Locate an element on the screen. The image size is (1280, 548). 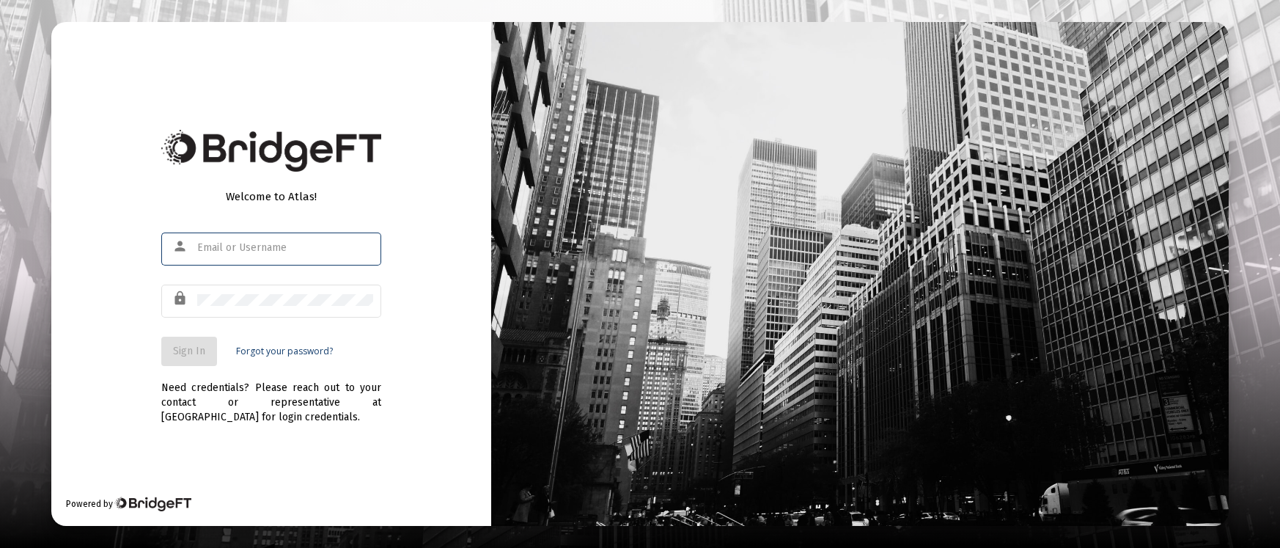
mat-icon: lock is located at coordinates (181, 298).